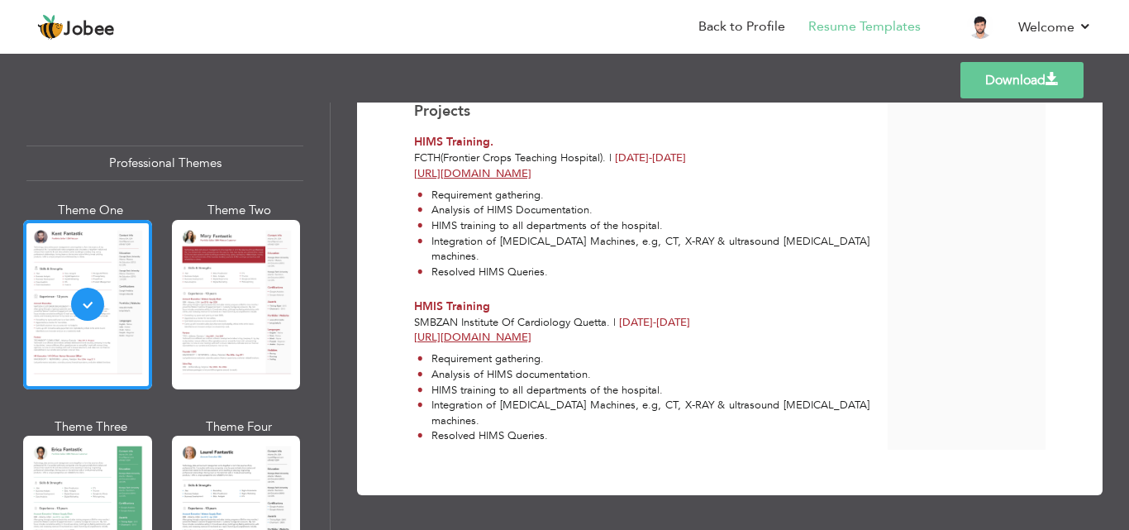  What do you see at coordinates (50, 27) in the screenshot?
I see `img: jobee.io` at bounding box center [50, 27].